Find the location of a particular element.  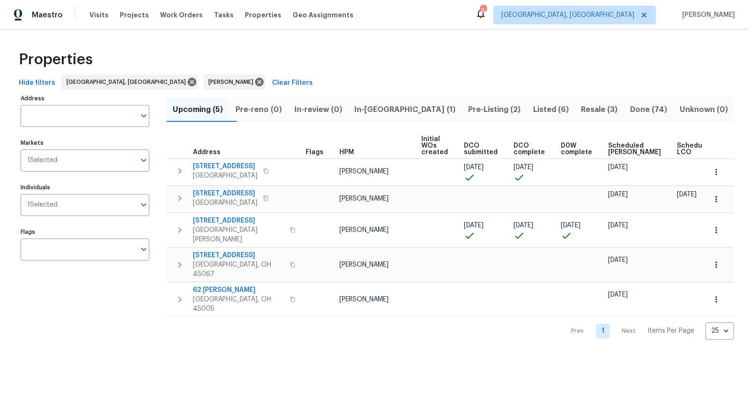

a: Goto page 1 is located at coordinates (603, 330).